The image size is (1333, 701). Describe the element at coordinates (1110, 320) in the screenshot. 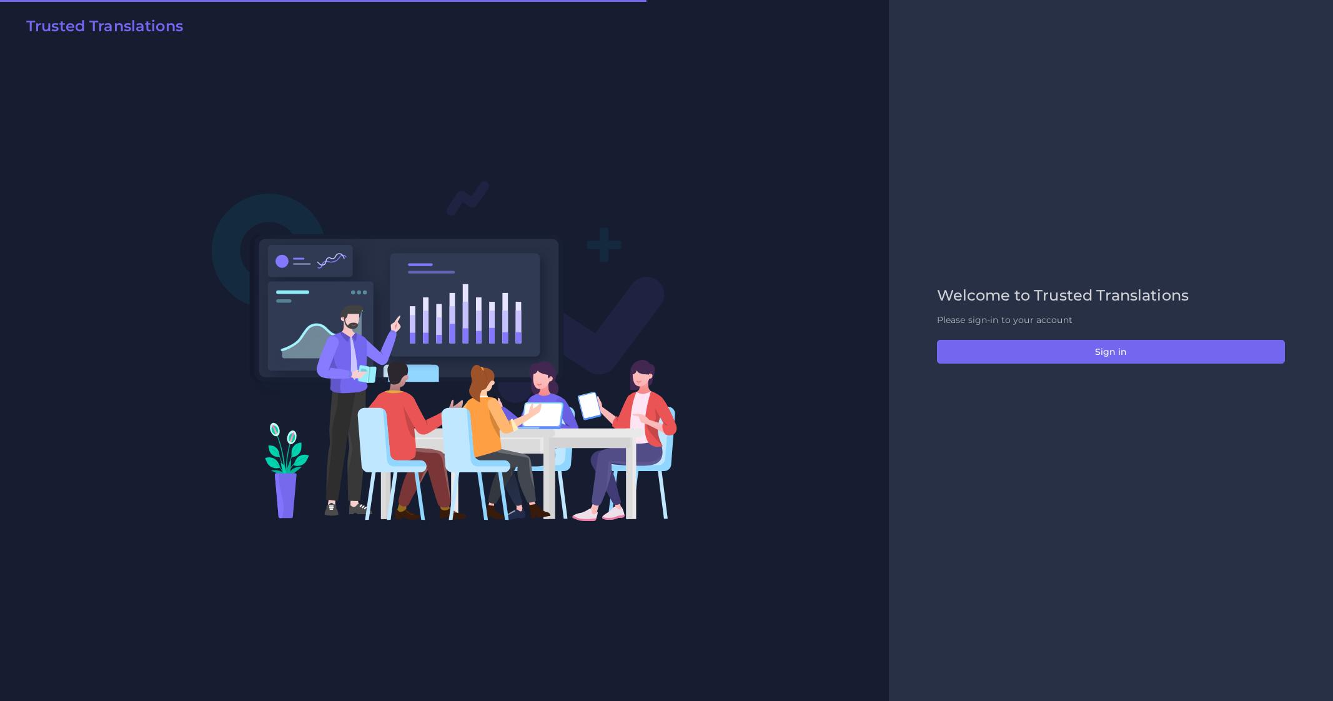

I see `p: Please sign-in to your account` at that location.